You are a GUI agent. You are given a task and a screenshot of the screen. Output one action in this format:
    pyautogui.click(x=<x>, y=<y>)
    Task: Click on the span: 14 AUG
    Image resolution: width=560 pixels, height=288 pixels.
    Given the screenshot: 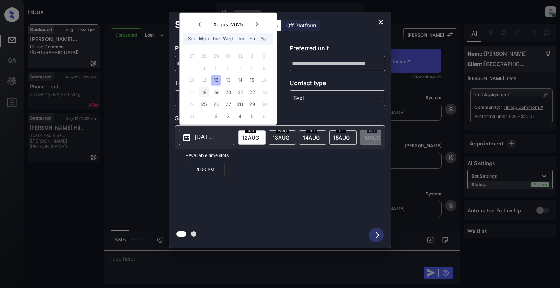 What is the action you would take?
    pyautogui.click(x=311, y=137)
    